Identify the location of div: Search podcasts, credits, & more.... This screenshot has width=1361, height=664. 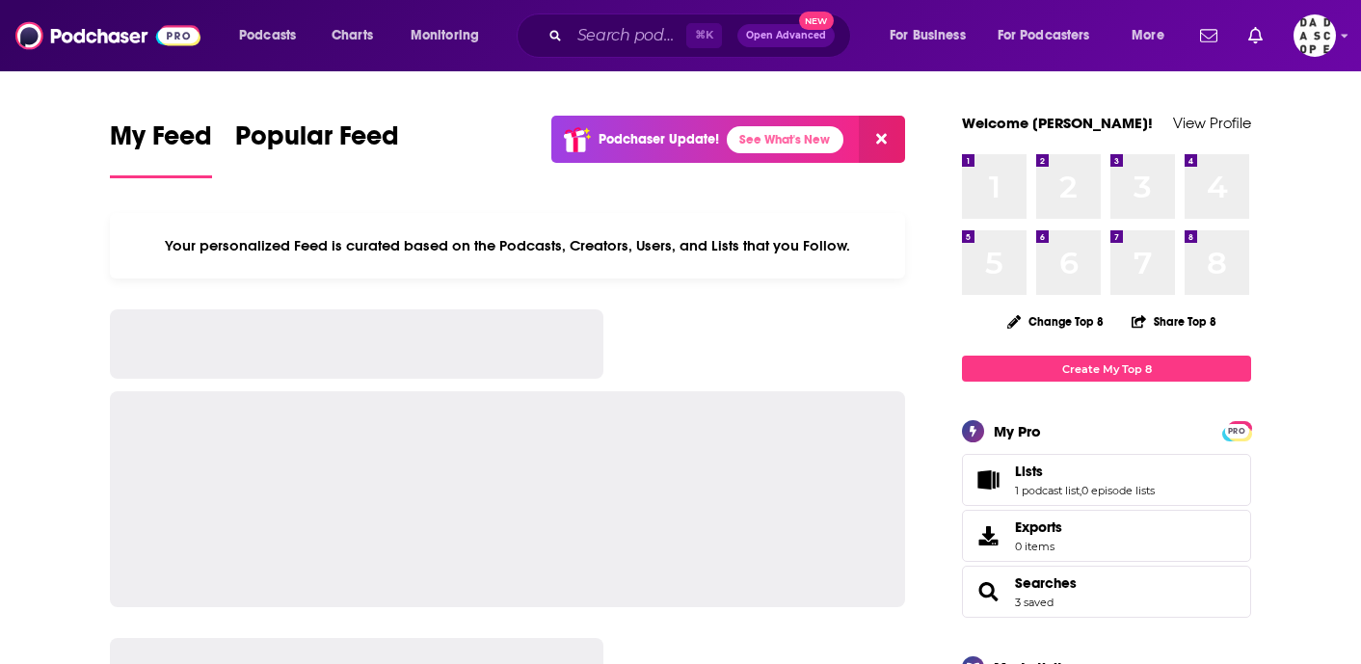
(702, 36).